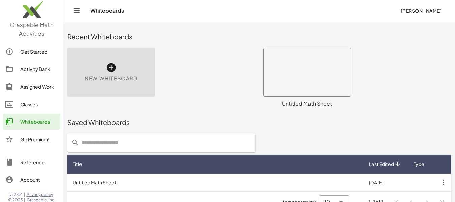 This screenshot has width=455, height=202. What do you see at coordinates (39, 87) in the screenshot?
I see `div: Assigned Work` at bounding box center [39, 87].